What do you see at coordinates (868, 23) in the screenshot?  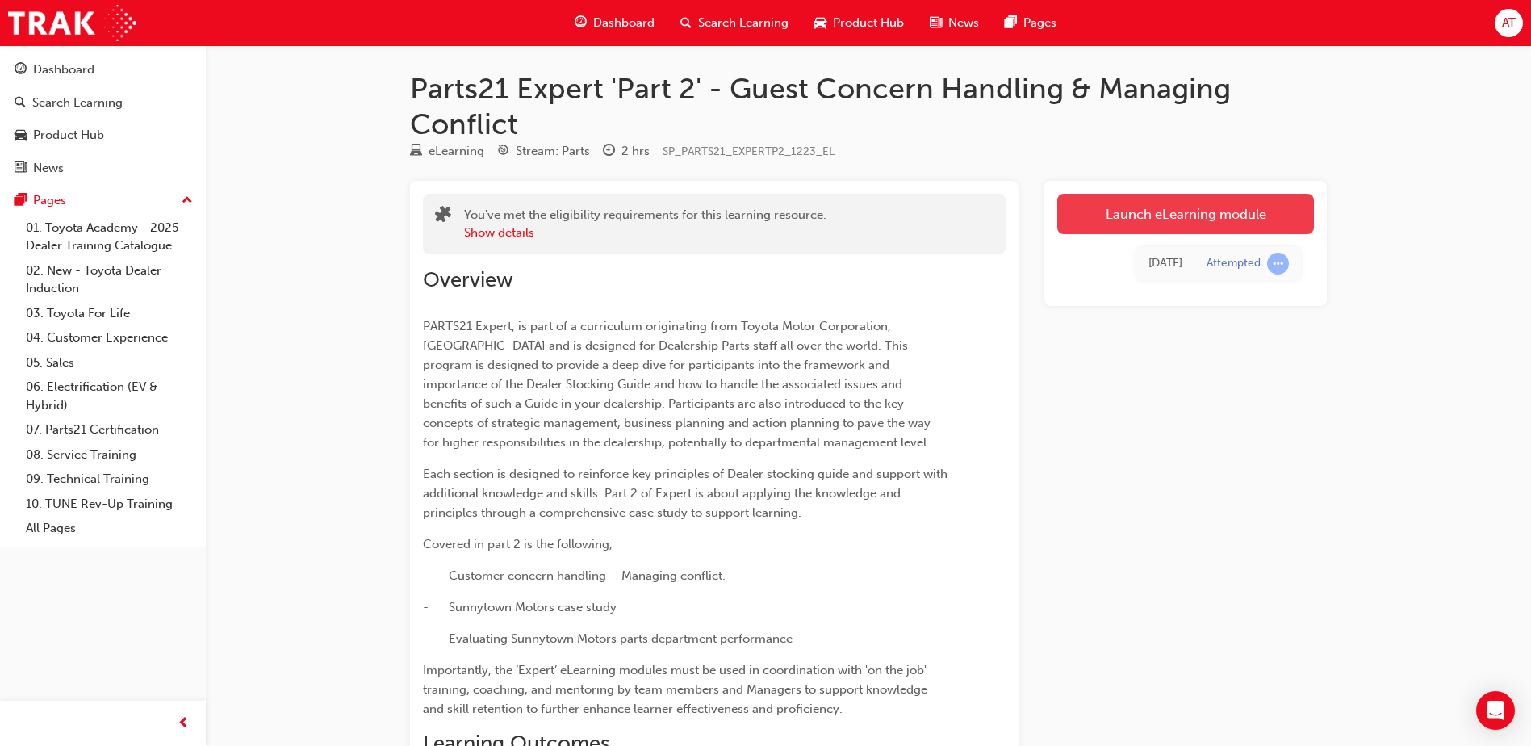 I see `span: Product Hub` at bounding box center [868, 23].